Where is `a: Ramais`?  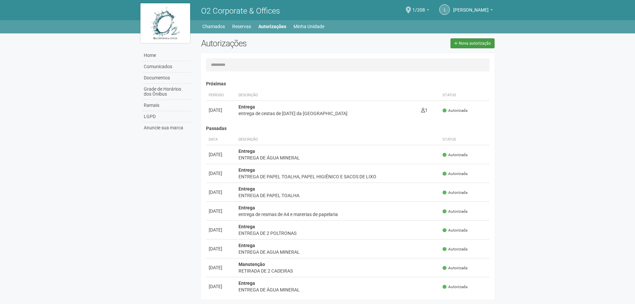
a: Ramais is located at coordinates (167, 106).